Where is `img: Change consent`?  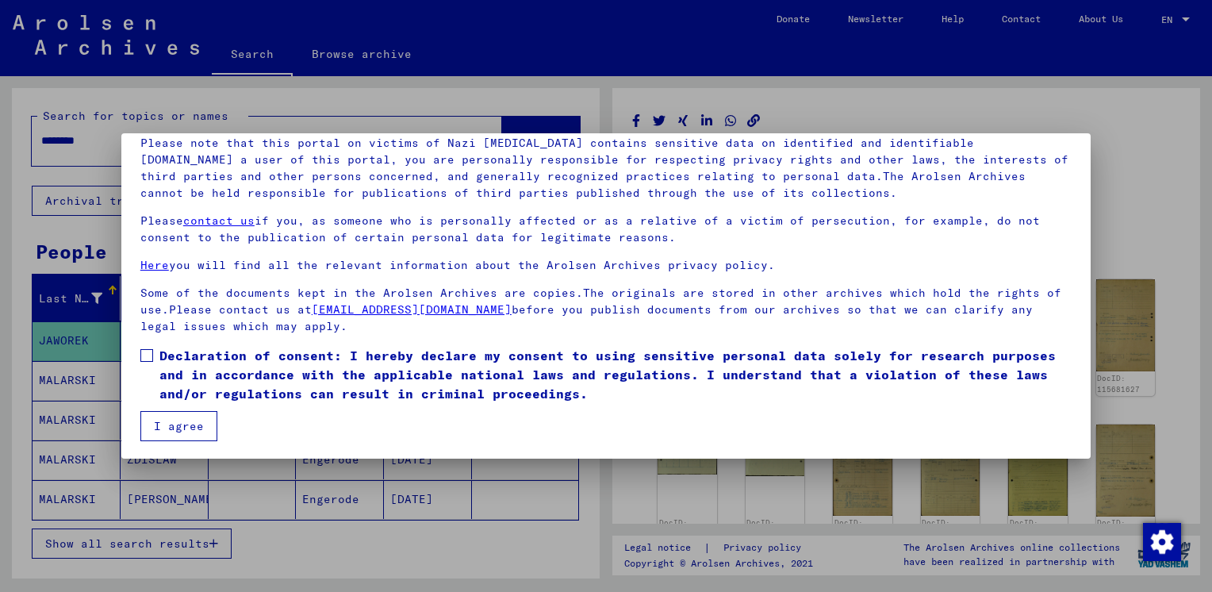
img: Change consent is located at coordinates (1162, 542).